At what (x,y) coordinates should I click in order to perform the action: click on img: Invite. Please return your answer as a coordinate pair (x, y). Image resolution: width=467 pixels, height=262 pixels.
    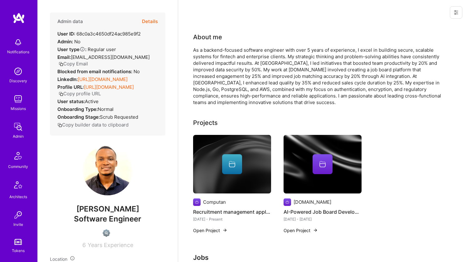
    Looking at the image, I should click on (18, 215).